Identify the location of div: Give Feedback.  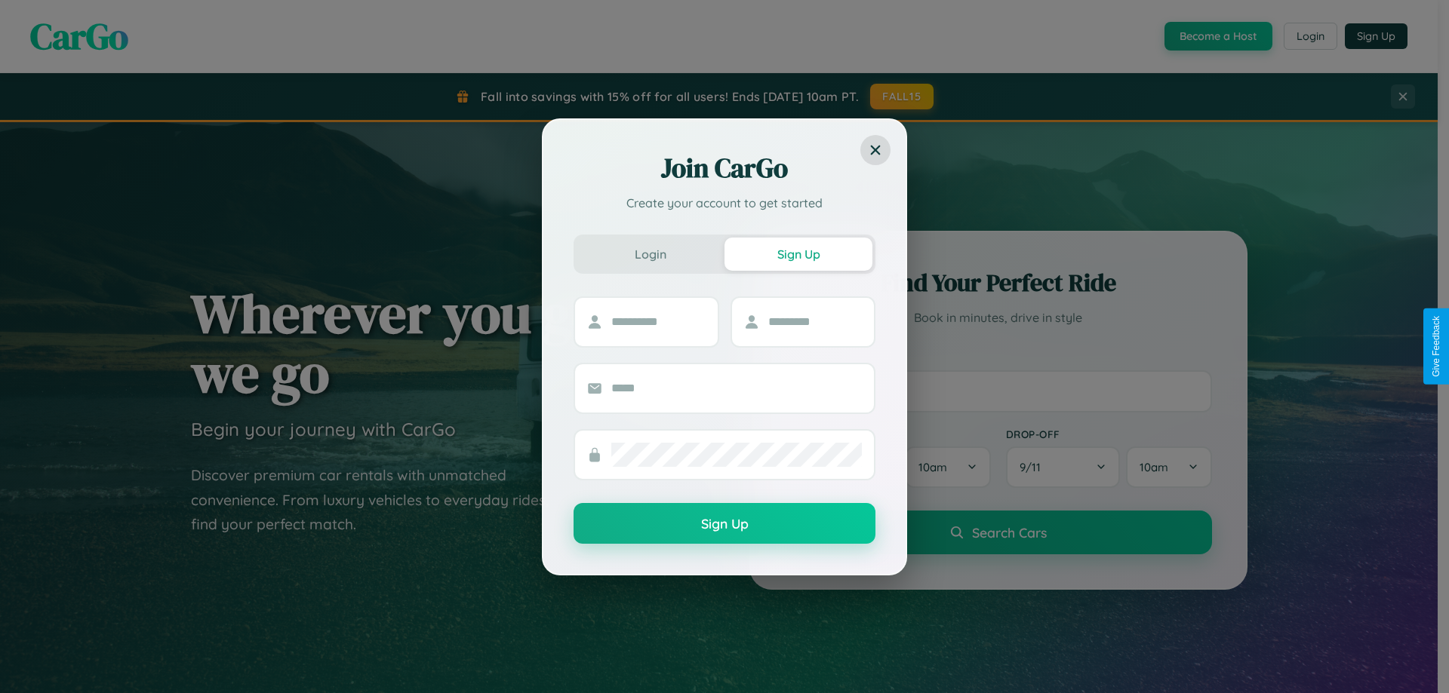
(1436, 346).